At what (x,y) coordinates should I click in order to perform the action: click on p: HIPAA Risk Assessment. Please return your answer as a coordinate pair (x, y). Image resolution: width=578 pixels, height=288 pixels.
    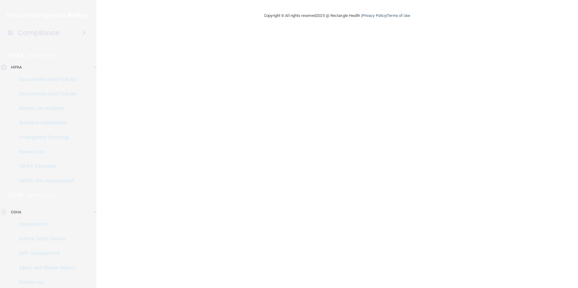
    Looking at the image, I should click on (45, 181).